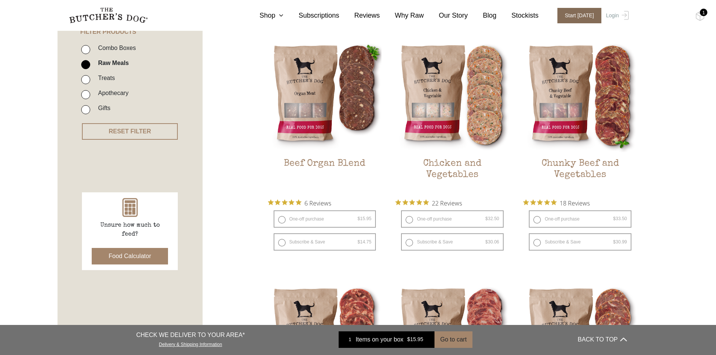 The height and width of the screenshot is (355, 716). What do you see at coordinates (360, 15) in the screenshot?
I see `a: Reviews` at bounding box center [360, 15].